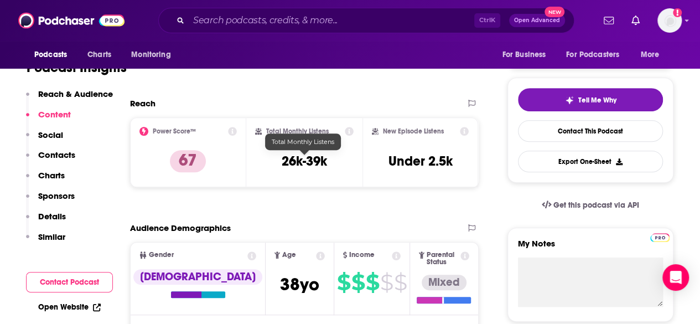 The width and height of the screenshot is (700, 324). Describe the element at coordinates (50, 134) in the screenshot. I see `p: Social` at that location.